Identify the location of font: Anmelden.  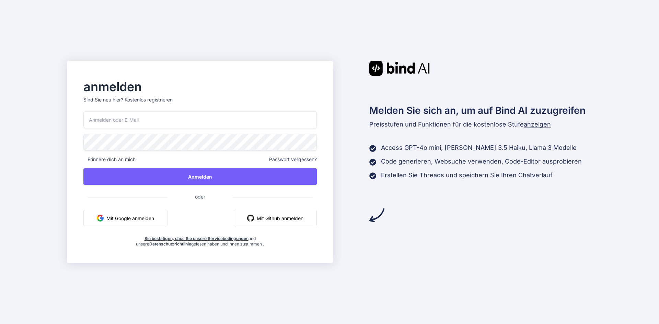
(200, 177).